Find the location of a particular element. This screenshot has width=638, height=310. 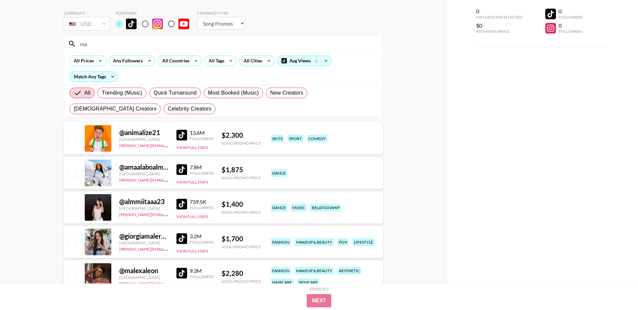

div: Platform is located at coordinates (155, 13).